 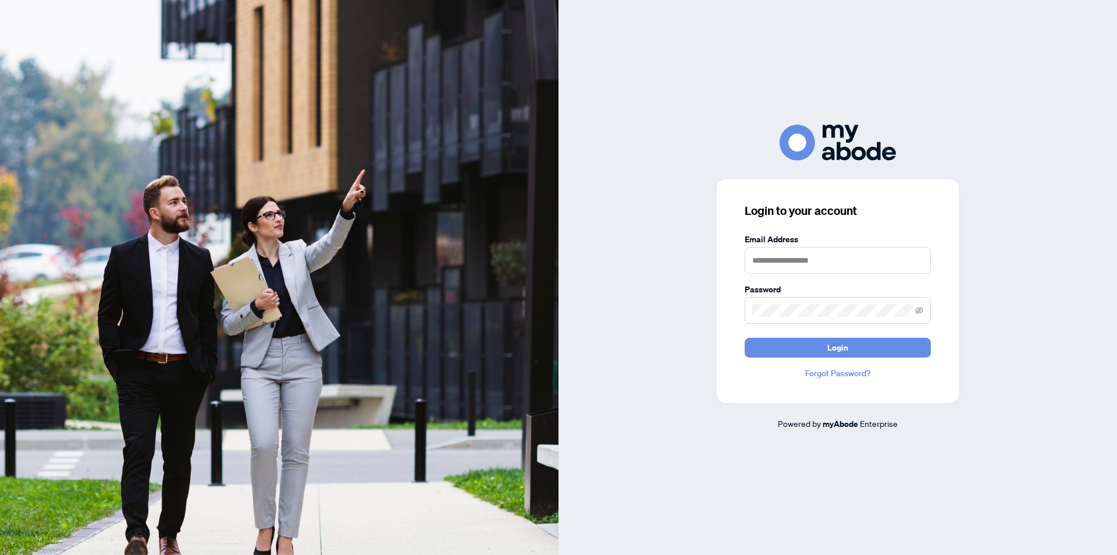 What do you see at coordinates (838, 289) in the screenshot?
I see `label: Password` at bounding box center [838, 289].